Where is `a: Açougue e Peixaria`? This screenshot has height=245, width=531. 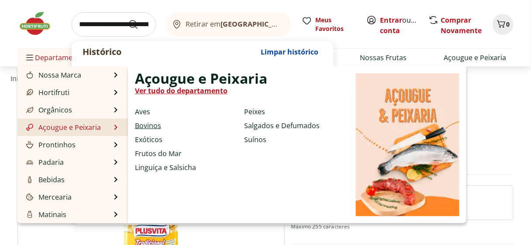 a: Açougue e Peixaria is located at coordinates (475, 58).